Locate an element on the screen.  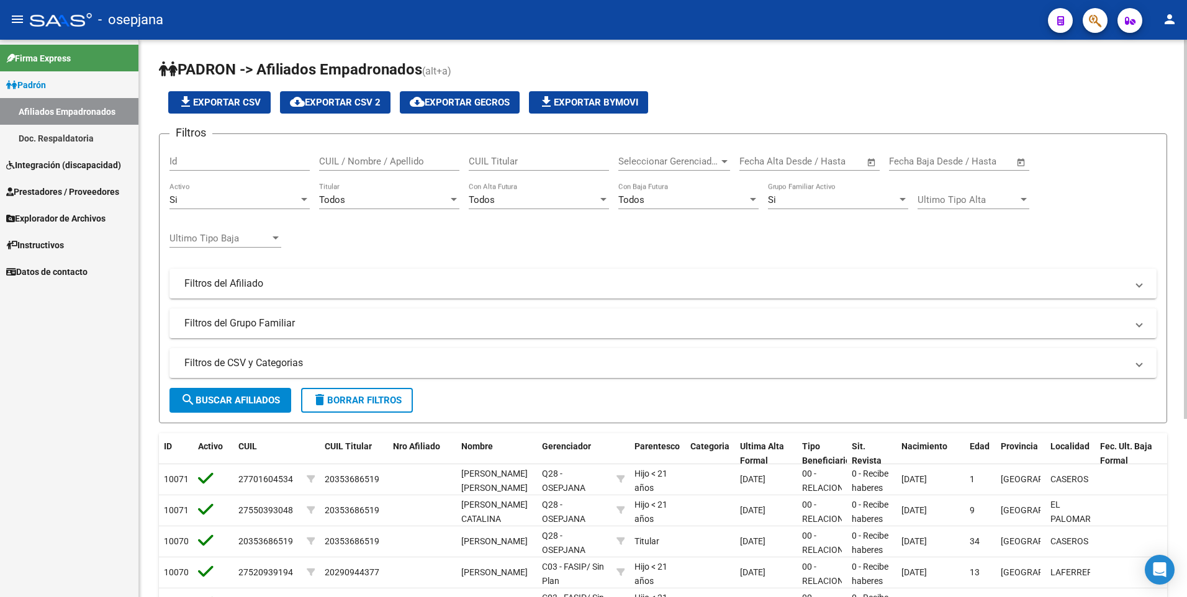
datatable-header-cell: Nombre is located at coordinates (497, 454).